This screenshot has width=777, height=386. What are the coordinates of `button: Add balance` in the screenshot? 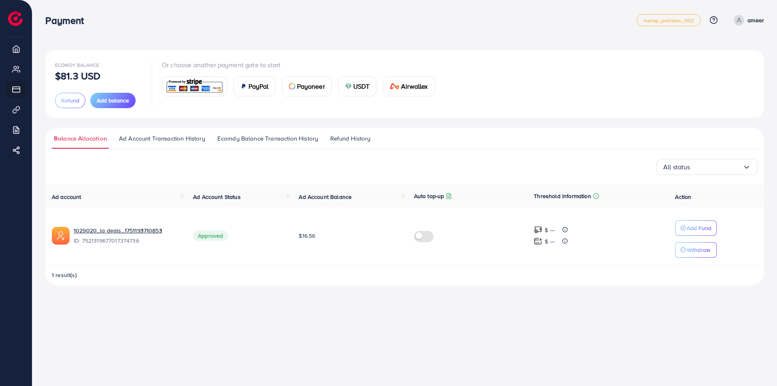 It's located at (113, 100).